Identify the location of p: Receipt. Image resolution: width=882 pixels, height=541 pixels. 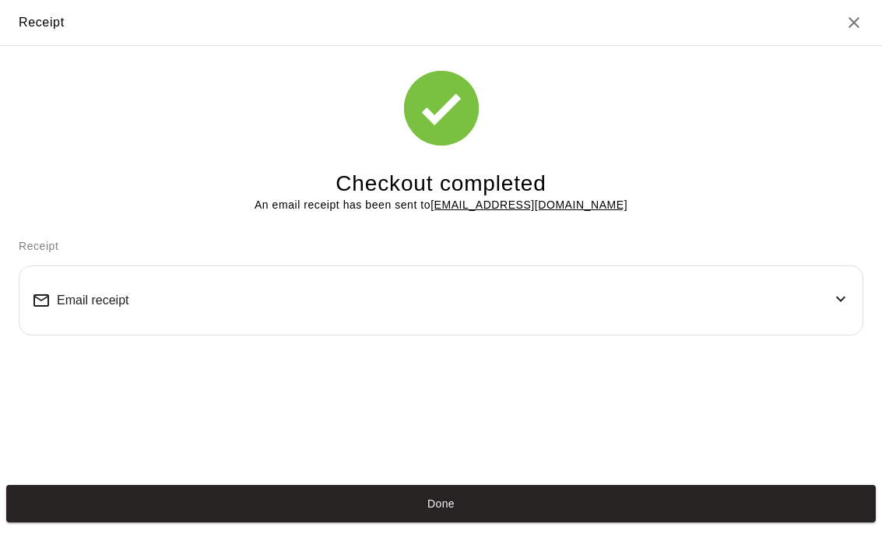
(441, 246).